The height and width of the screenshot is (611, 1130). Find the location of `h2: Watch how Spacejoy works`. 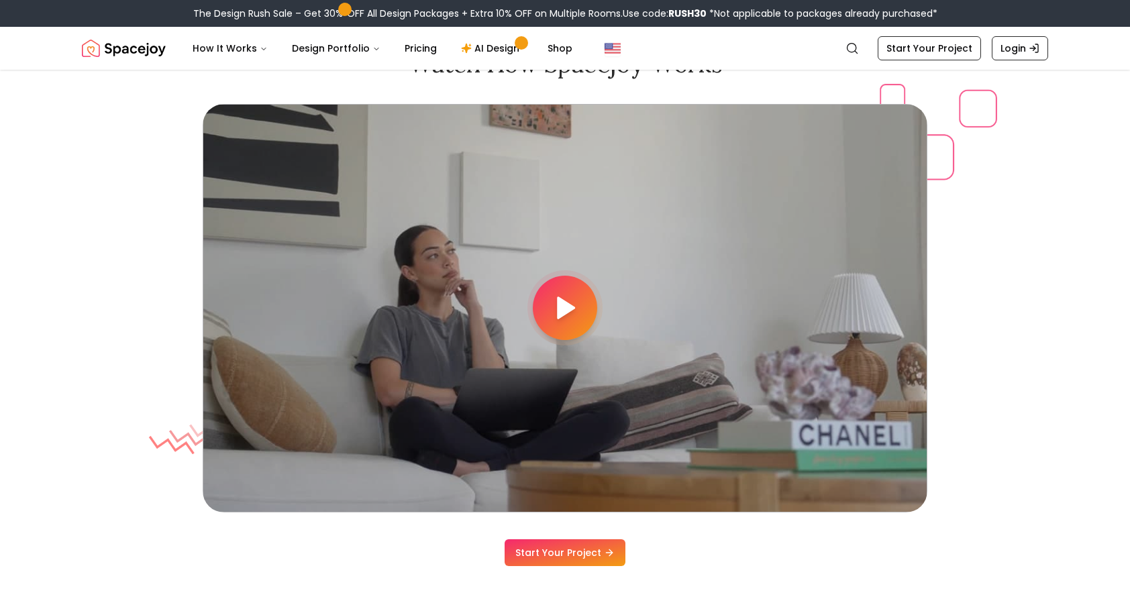

h2: Watch how Spacejoy works is located at coordinates (565, 64).